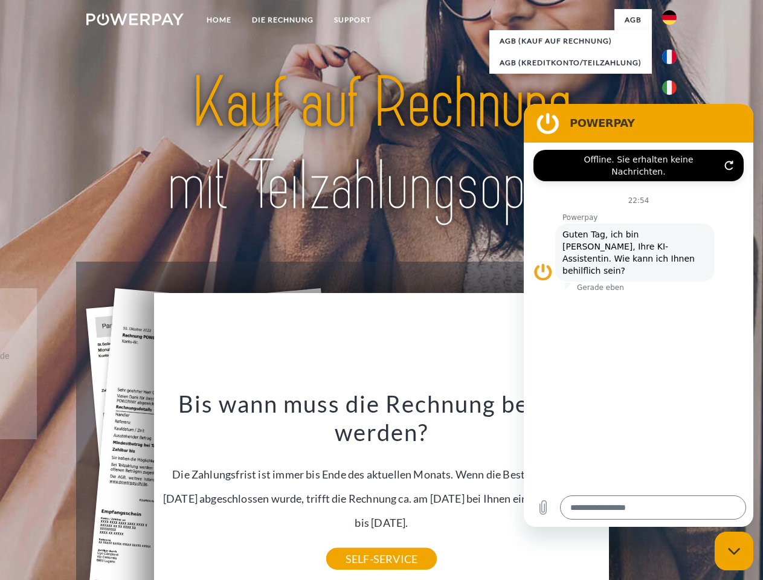  Describe the element at coordinates (134, 114) in the screenshot. I see `p: Powerpay` at that location.